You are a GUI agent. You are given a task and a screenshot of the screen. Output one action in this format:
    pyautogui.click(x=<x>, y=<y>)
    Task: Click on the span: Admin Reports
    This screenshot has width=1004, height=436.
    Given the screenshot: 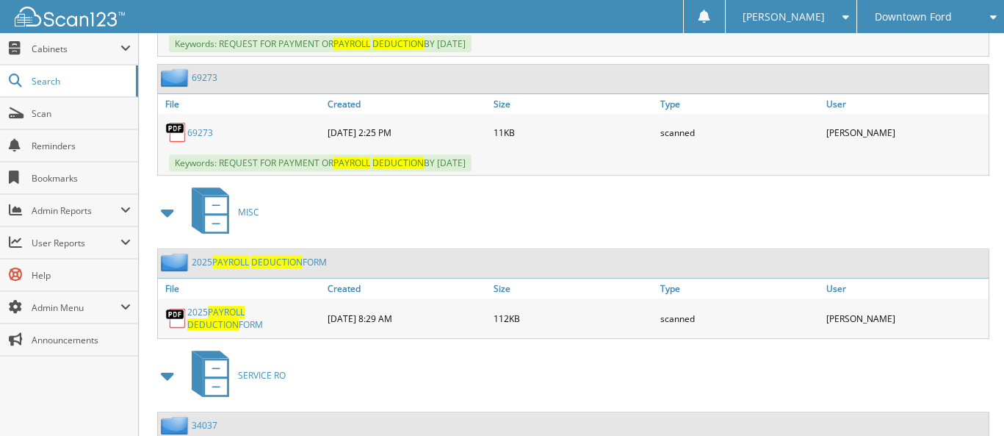 What is the action you would take?
    pyautogui.click(x=76, y=210)
    